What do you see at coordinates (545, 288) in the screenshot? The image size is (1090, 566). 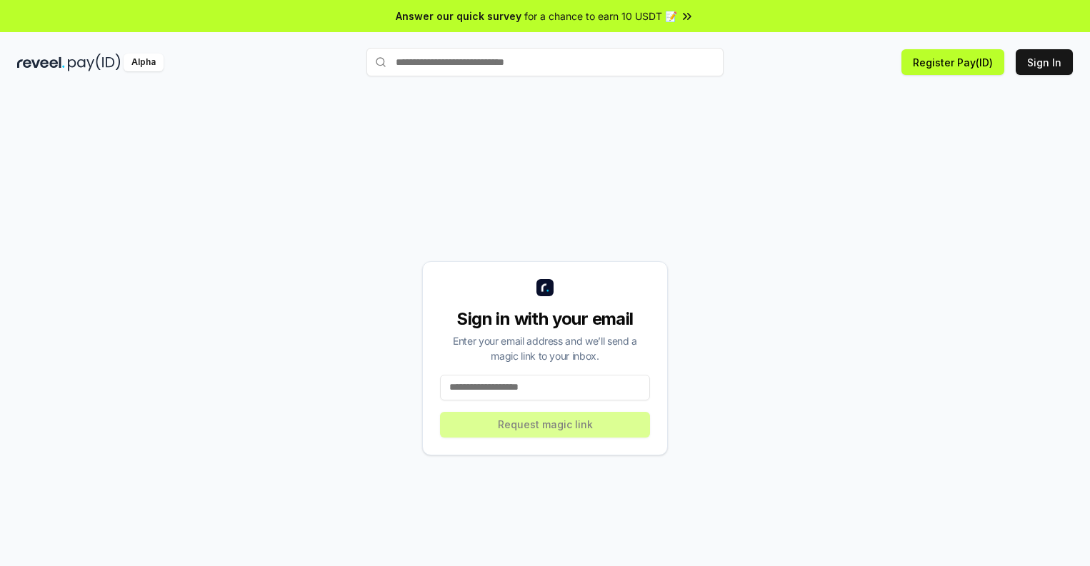 I see `img: logo_small` at bounding box center [545, 288].